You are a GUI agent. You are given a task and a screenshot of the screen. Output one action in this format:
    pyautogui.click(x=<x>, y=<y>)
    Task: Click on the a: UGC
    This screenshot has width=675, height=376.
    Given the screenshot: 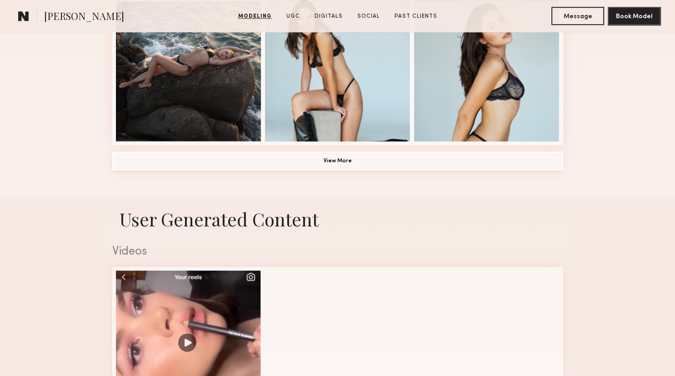 What is the action you would take?
    pyautogui.click(x=293, y=16)
    